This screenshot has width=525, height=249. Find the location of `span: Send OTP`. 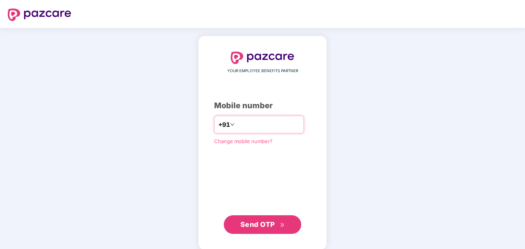

span: Send OTP is located at coordinates (258, 224).